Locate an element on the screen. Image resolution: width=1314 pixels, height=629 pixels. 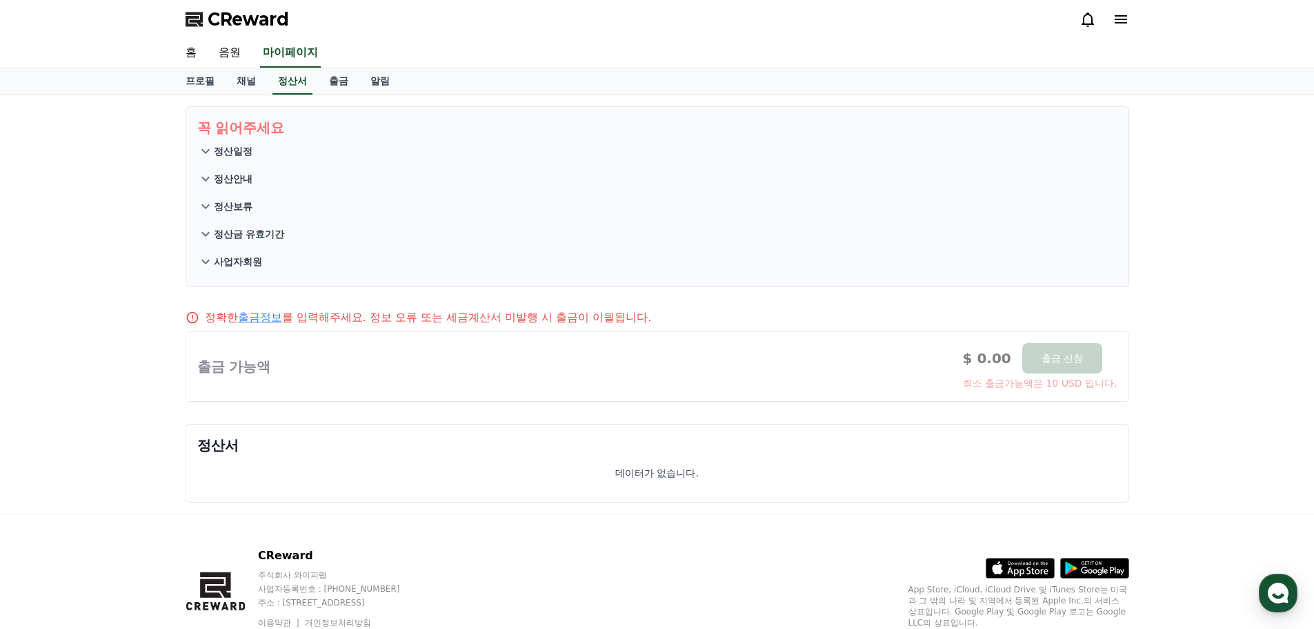
a: 대화 is located at coordinates (135, 455).